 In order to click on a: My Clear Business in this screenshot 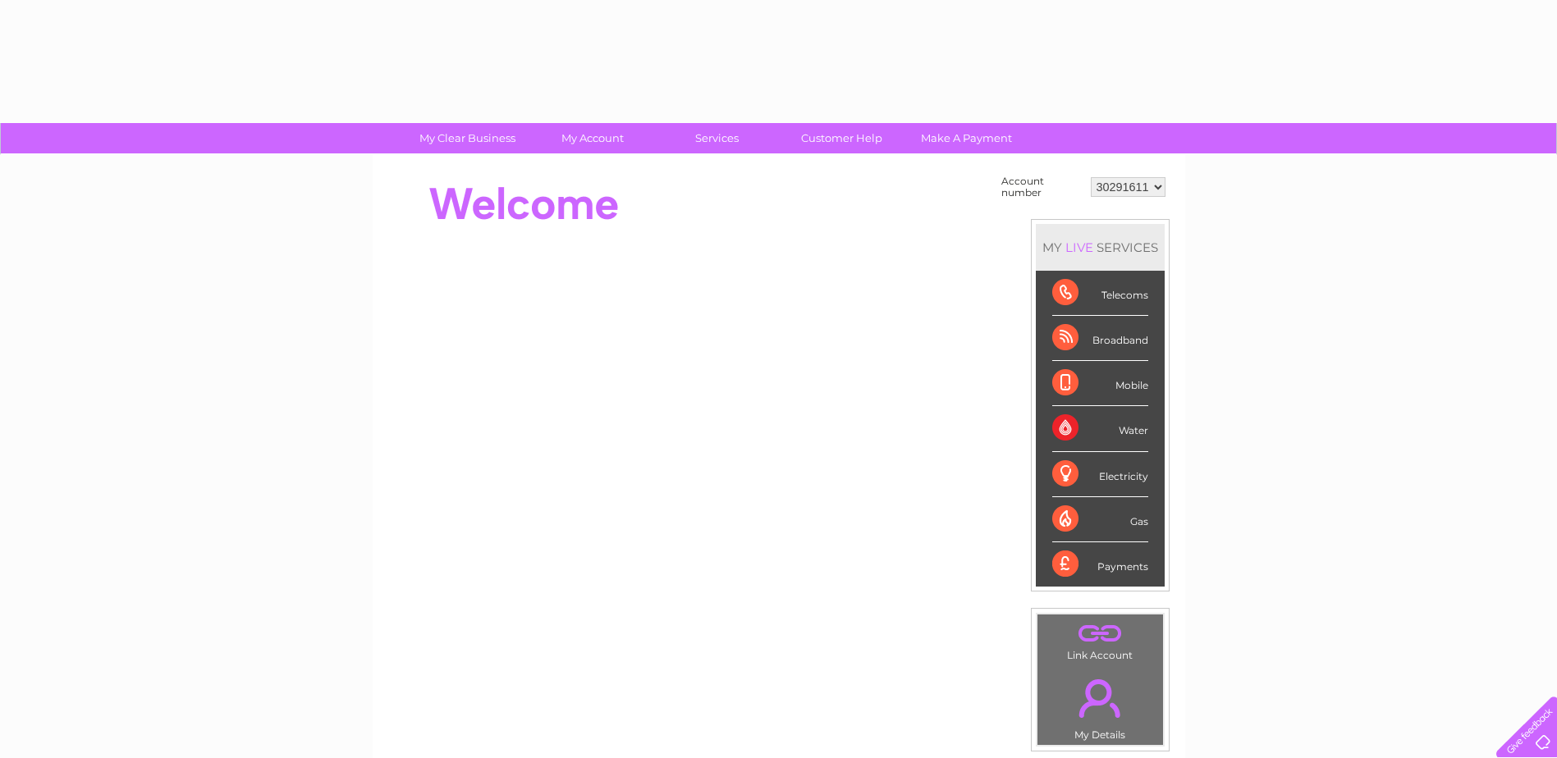, I will do `click(467, 138)`.